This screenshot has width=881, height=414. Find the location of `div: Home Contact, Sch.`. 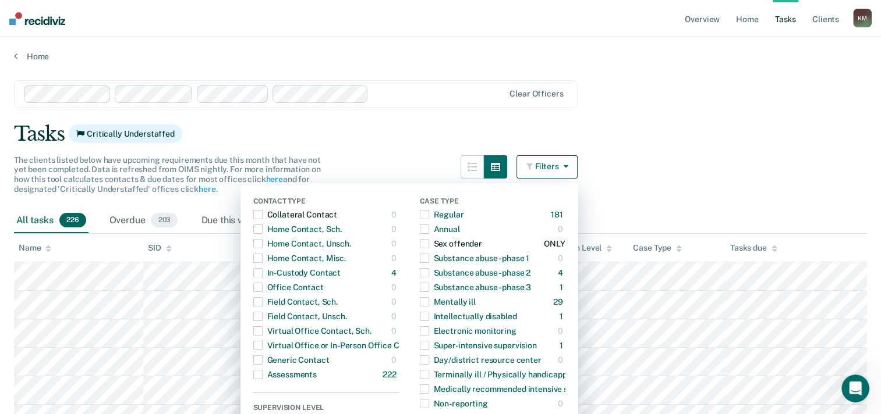

div: Home Contact, Sch. is located at coordinates (297, 229).